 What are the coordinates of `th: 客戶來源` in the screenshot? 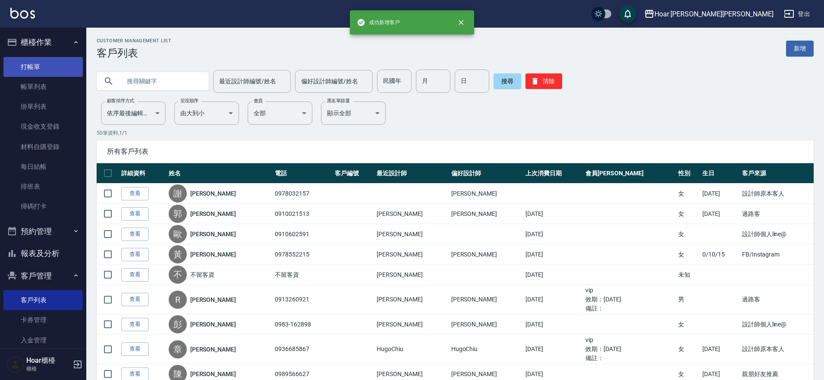 It's located at (777, 173).